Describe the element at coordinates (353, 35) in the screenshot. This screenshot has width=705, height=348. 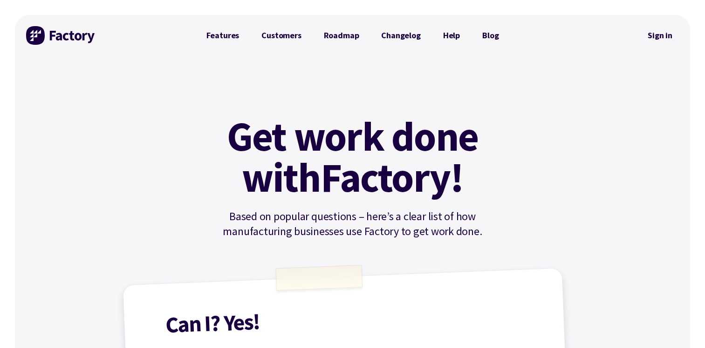
I see `nav: Primary Navigation` at that location.